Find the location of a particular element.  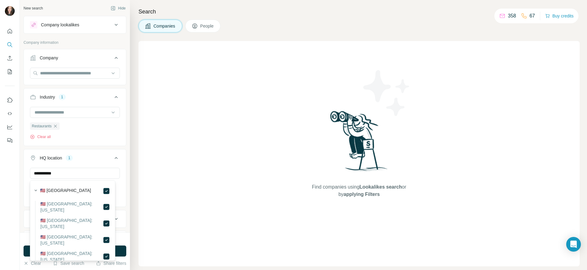

p: 67 is located at coordinates (532, 16).